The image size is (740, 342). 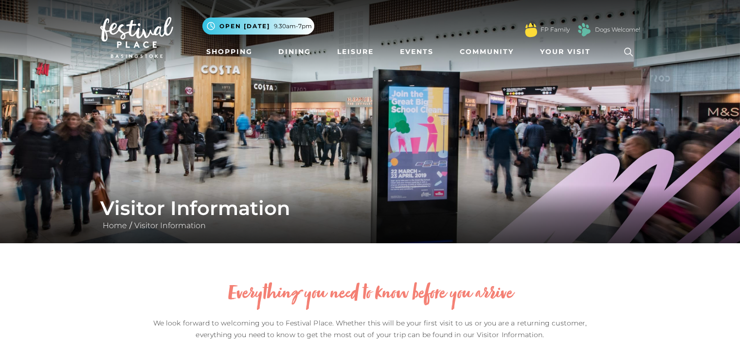 I want to click on a: FP Family, so click(x=555, y=30).